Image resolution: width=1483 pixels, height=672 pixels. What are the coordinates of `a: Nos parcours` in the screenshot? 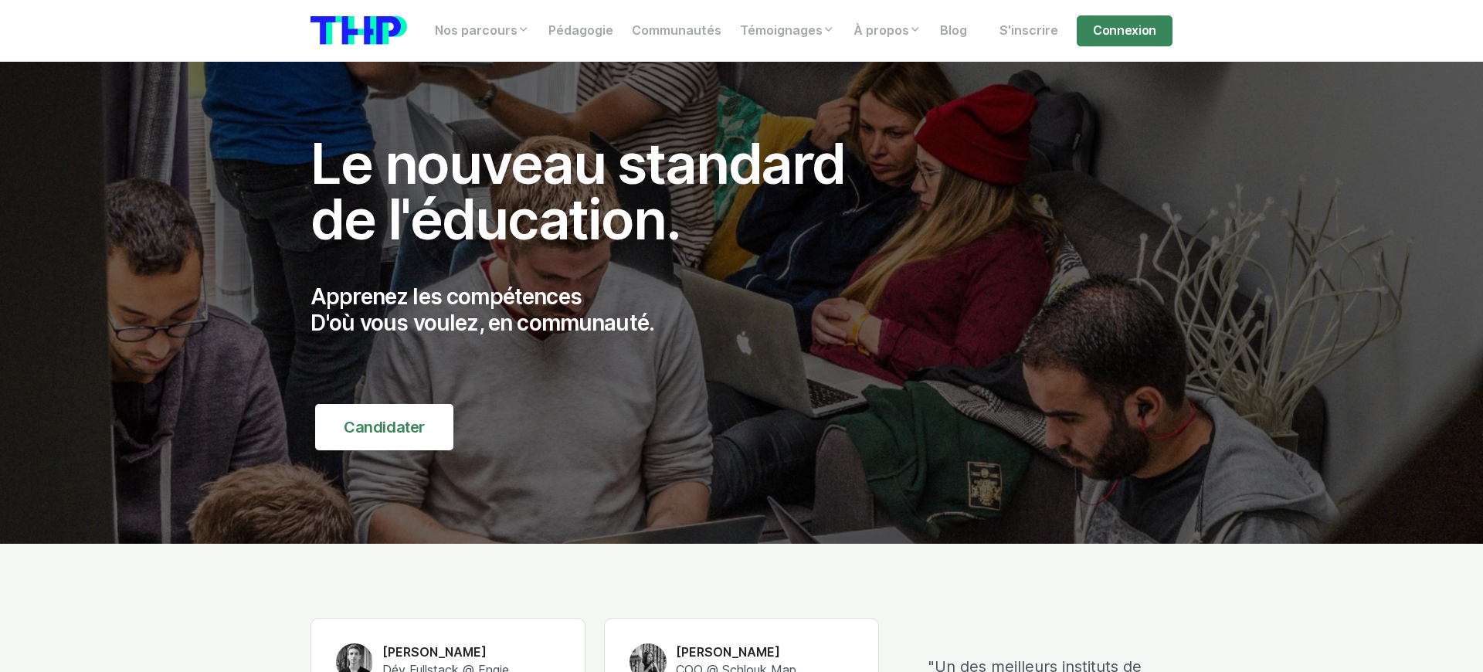 It's located at (482, 31).